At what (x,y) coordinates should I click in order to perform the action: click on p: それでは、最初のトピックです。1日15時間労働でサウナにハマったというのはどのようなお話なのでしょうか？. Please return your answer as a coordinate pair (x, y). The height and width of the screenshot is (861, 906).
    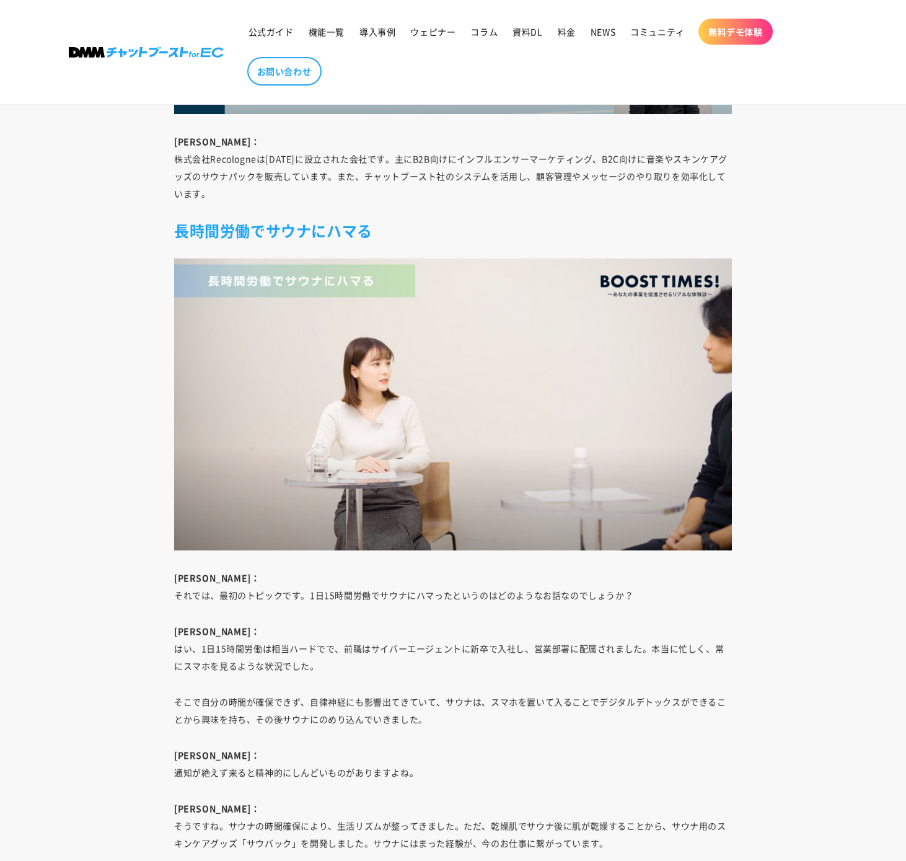
    Looking at the image, I should click on (453, 586).